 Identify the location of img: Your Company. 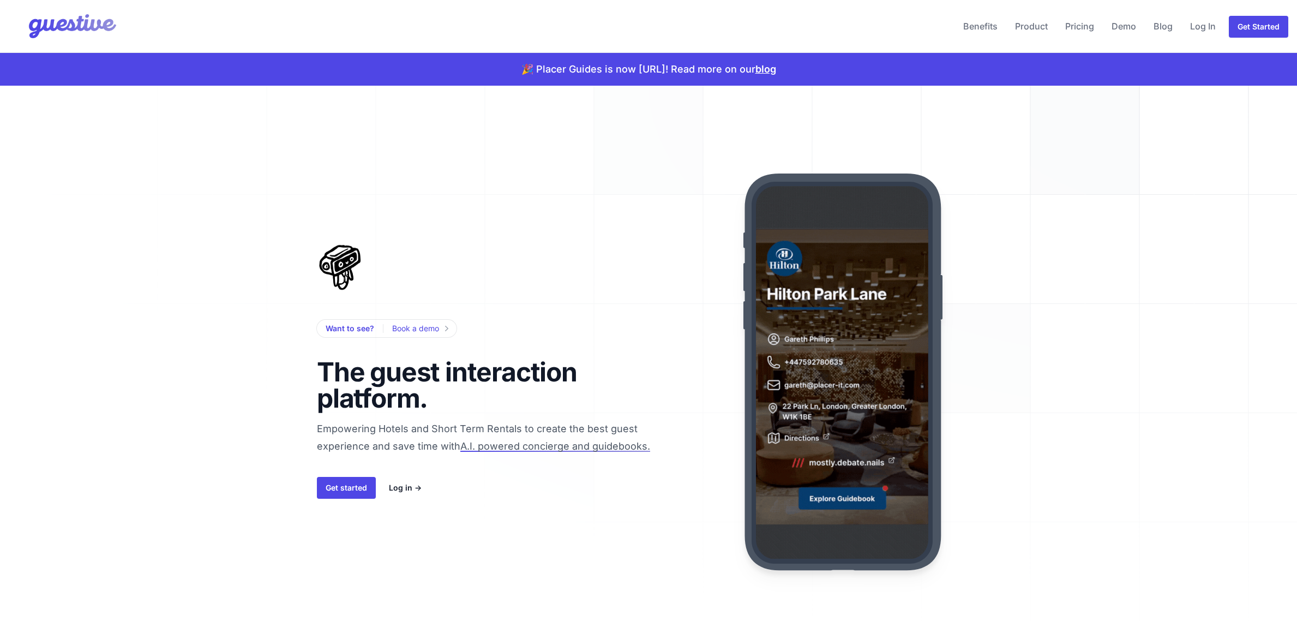
(64, 26).